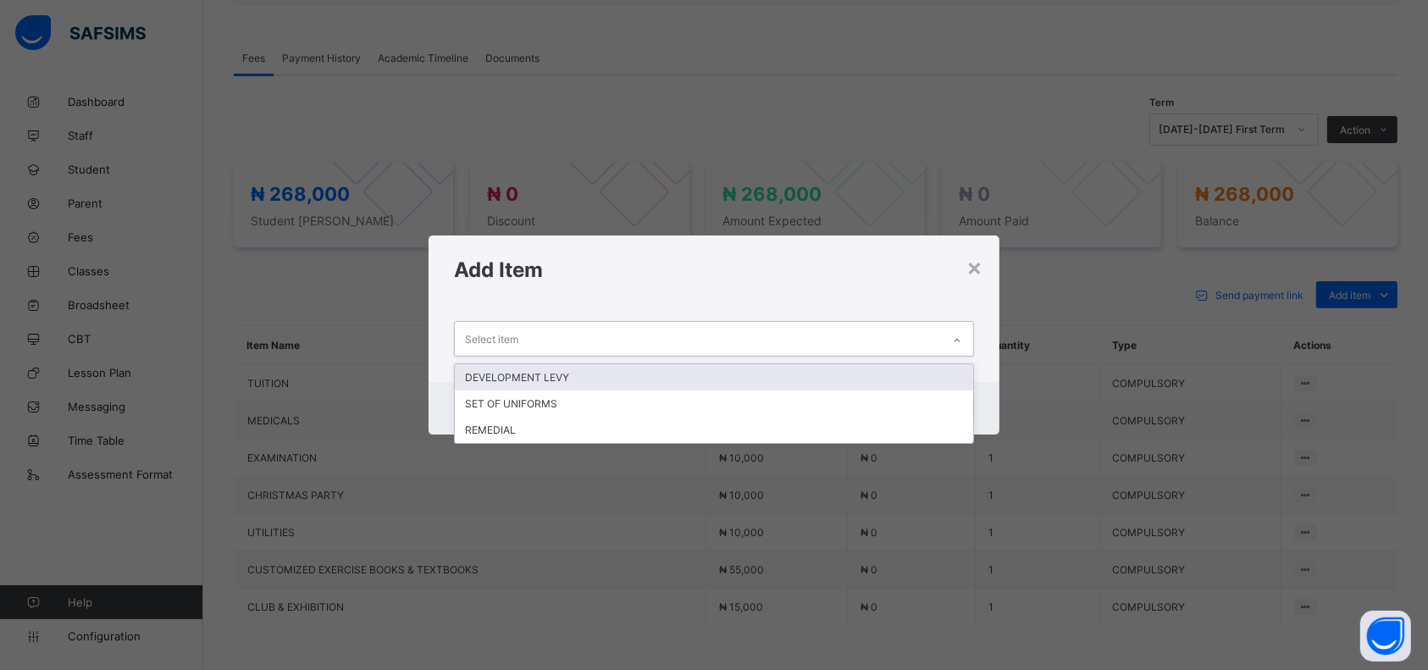 Image resolution: width=1428 pixels, height=670 pixels. I want to click on div: DEVELOPMENT LEVY, so click(714, 377).